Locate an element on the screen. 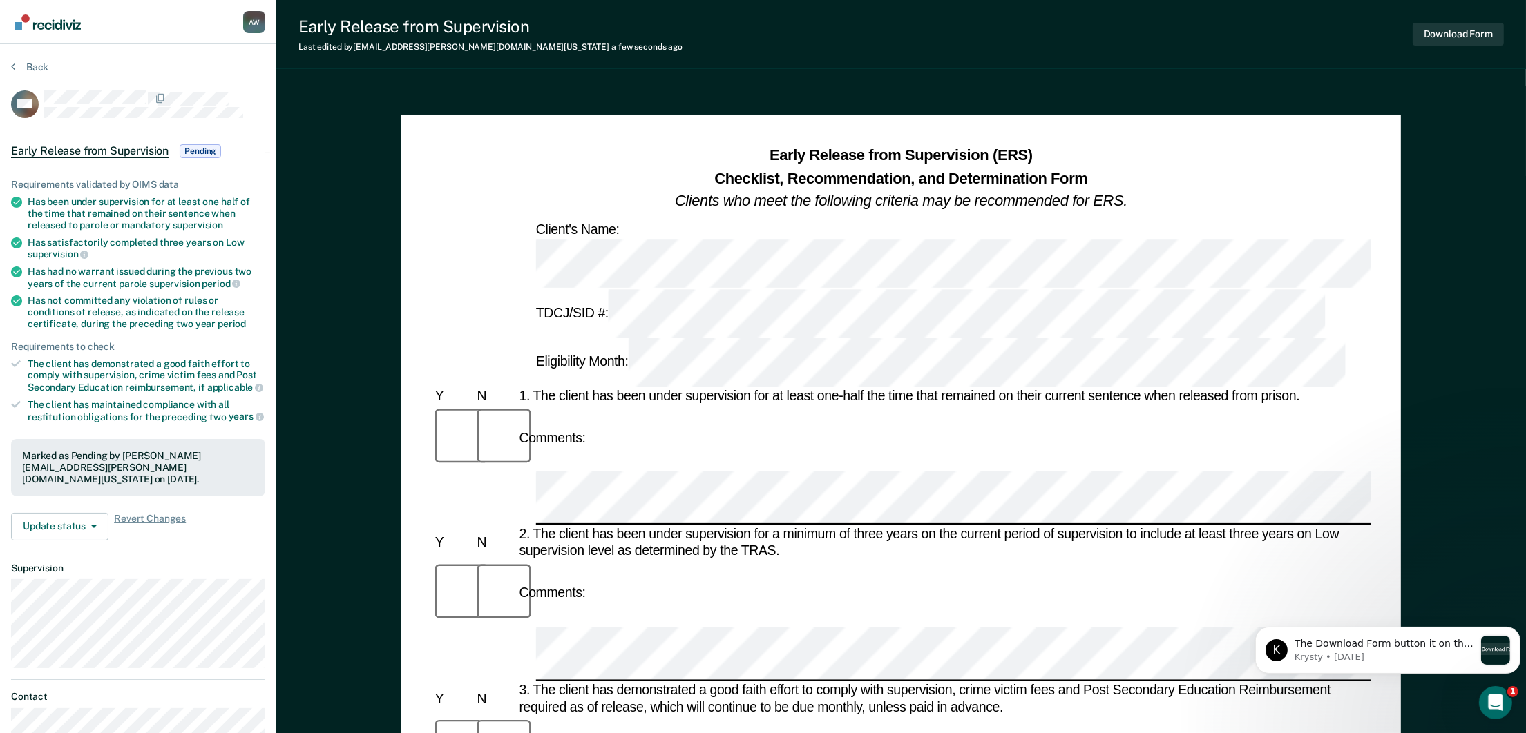  em: Clients who meet the following criteria may be recommended for ERS. is located at coordinates (901, 200).